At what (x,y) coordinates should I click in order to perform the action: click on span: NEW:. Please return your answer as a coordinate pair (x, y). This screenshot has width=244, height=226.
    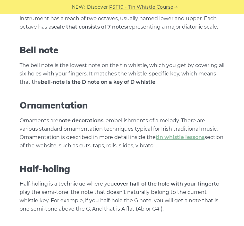
    Looking at the image, I should click on (78, 7).